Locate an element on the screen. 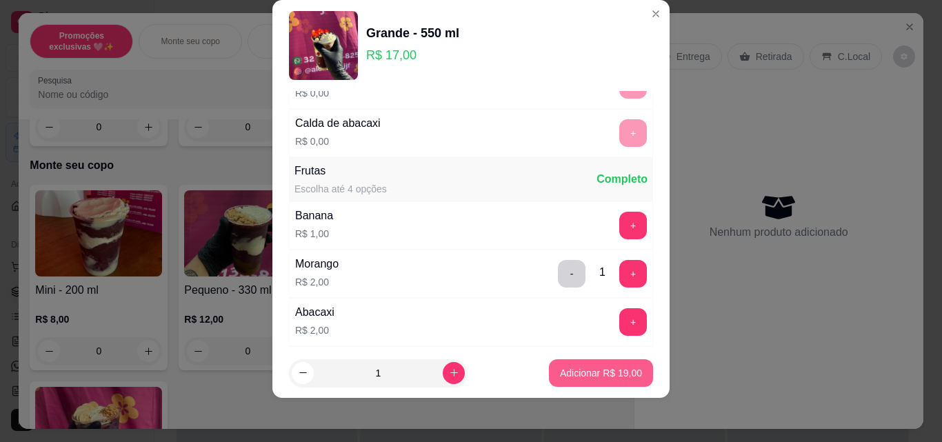 This screenshot has height=442, width=942. button: delete is located at coordinates (571, 274).